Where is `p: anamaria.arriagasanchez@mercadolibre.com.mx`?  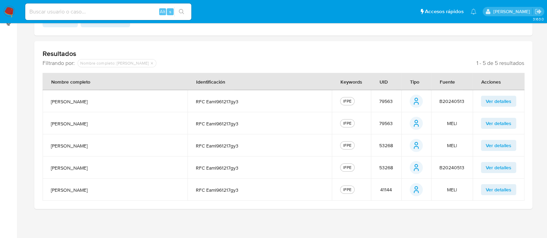
p: anamaria.arriagasanchez@mercadolibre.com.mx is located at coordinates (512, 11).